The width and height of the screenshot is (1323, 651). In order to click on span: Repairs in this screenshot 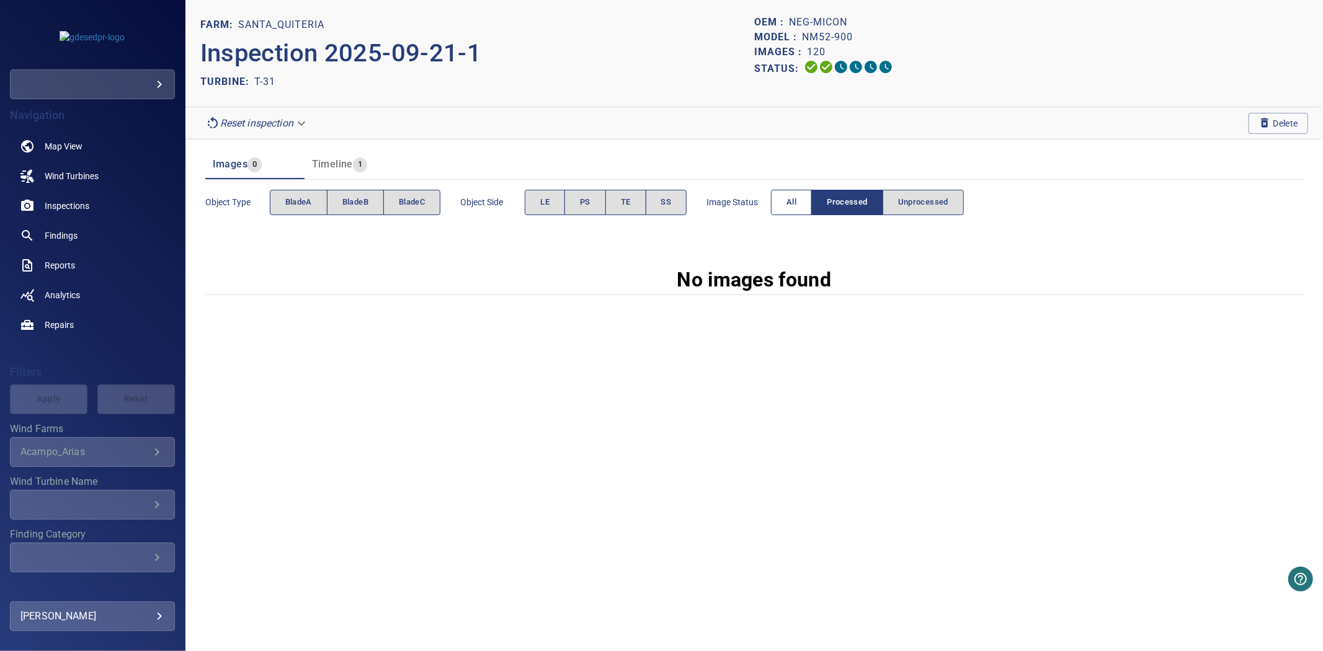, I will do `click(59, 325)`.